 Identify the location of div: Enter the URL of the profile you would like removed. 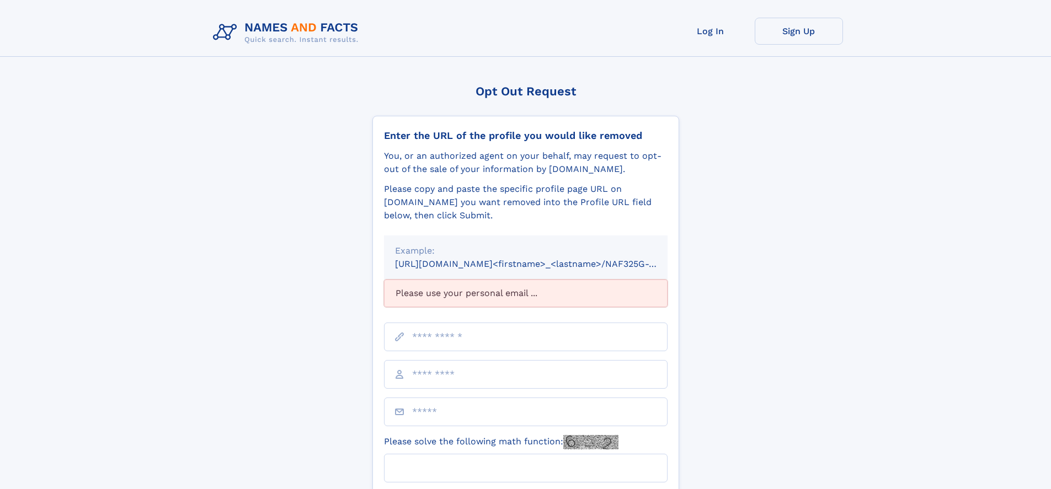
(526, 136).